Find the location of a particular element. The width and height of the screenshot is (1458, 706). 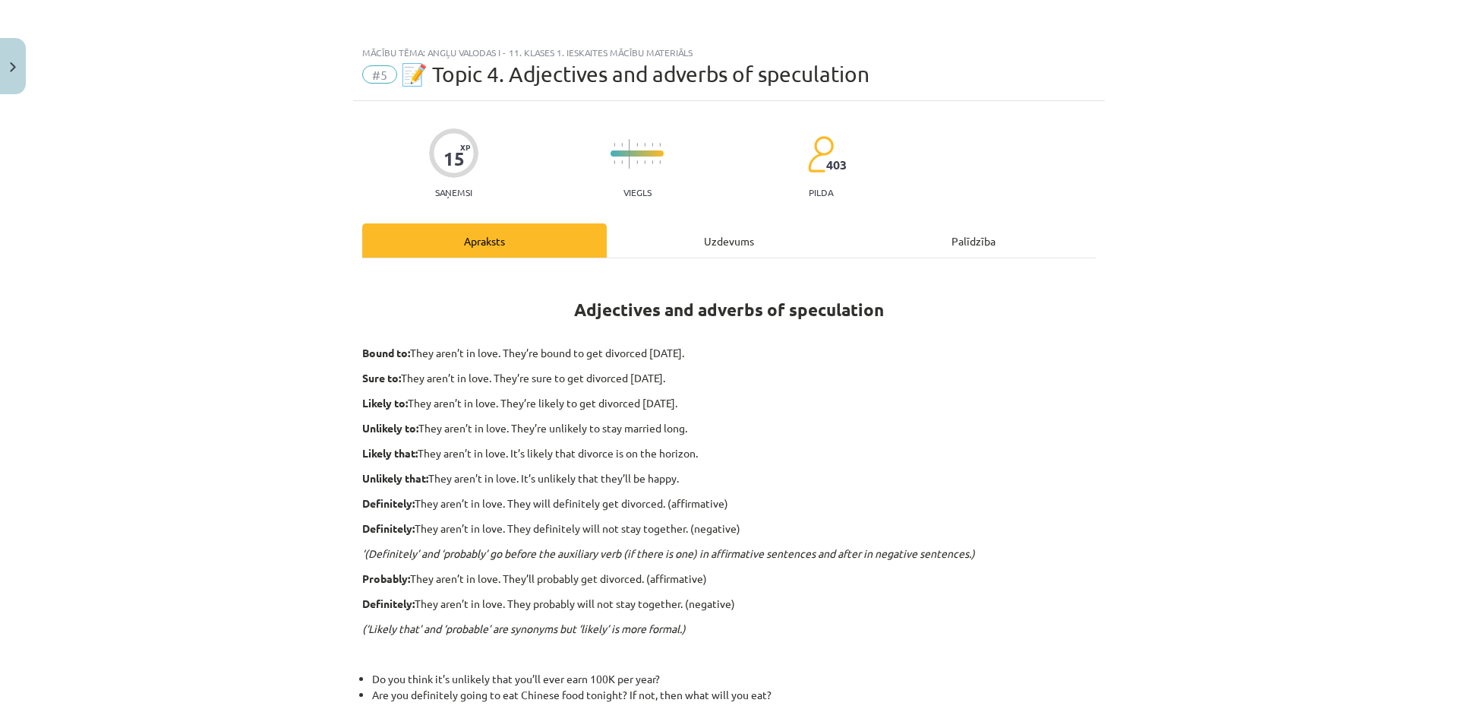

p: They aren’t in love. They’ll probably get divorced. (affirmative) is located at coordinates (729, 578).